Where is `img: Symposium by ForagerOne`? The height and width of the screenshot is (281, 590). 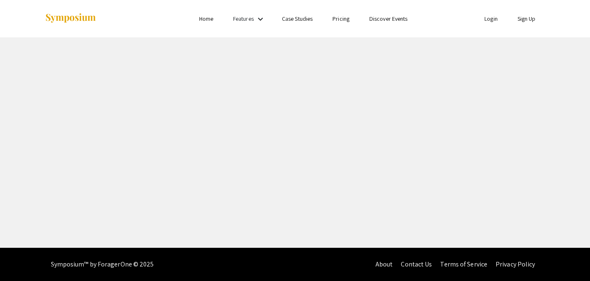
img: Symposium by ForagerOne is located at coordinates (70, 18).